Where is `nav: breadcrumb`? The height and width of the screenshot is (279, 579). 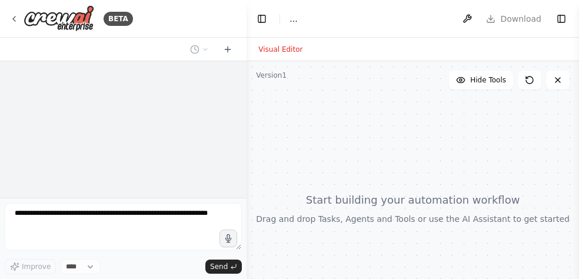 nav: breadcrumb is located at coordinates (293, 19).